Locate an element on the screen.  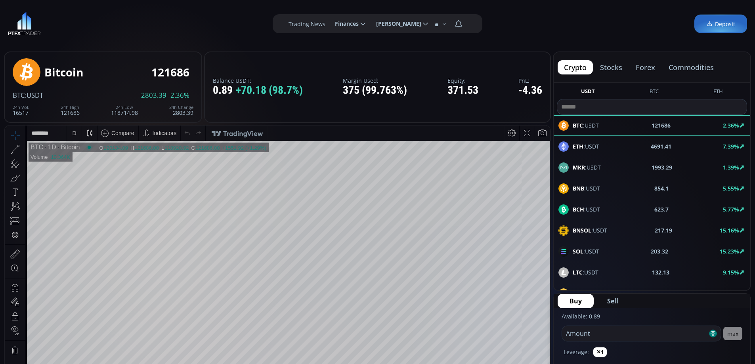
div: Toggle Log Scale is located at coordinates (521, 322).